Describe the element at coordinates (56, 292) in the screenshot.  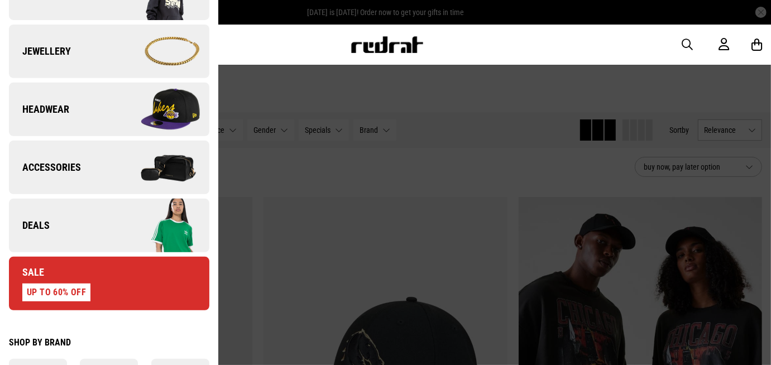
I see `div: UP TO 60% OFF` at that location.